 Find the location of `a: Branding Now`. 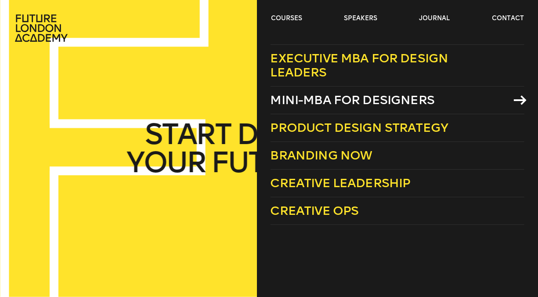

a: Branding Now is located at coordinates (398, 156).